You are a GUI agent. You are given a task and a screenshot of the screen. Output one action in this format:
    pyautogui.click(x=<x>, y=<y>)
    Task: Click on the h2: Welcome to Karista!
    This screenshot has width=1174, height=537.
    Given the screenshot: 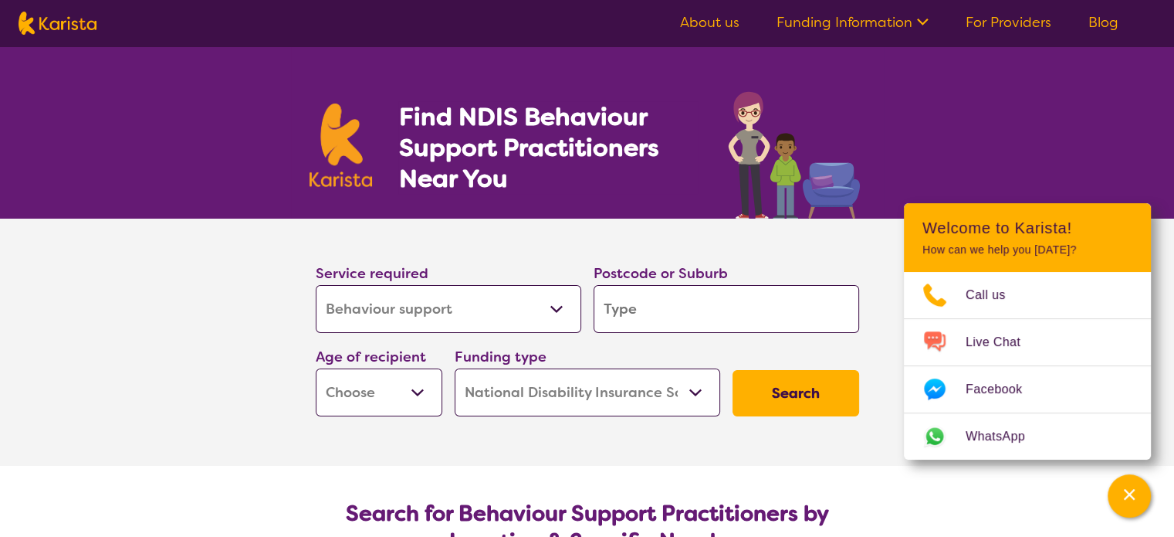 What is the action you would take?
    pyautogui.click(x=1027, y=228)
    